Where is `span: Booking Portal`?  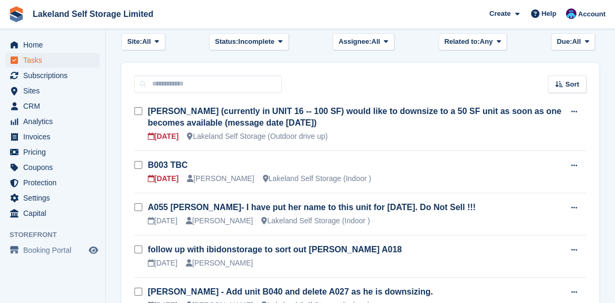 span: Booking Portal is located at coordinates (55, 250).